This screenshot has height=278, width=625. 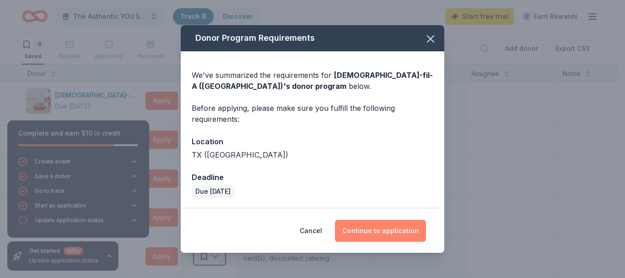 What do you see at coordinates (311, 231) in the screenshot?
I see `button: Cancel` at bounding box center [311, 231].